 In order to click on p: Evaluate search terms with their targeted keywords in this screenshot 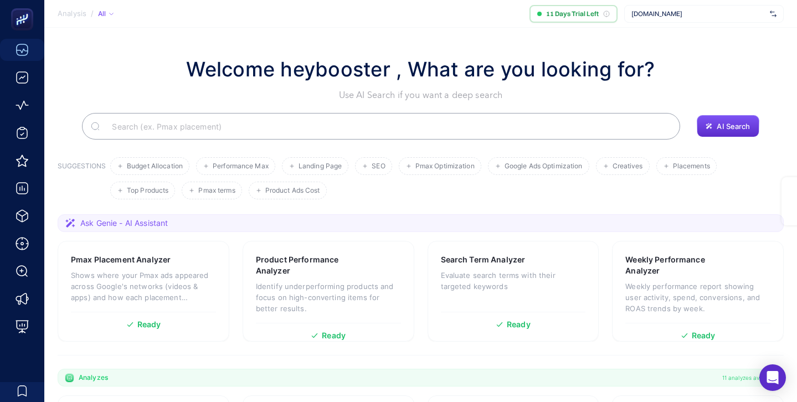, I will do `click(514, 281)`.